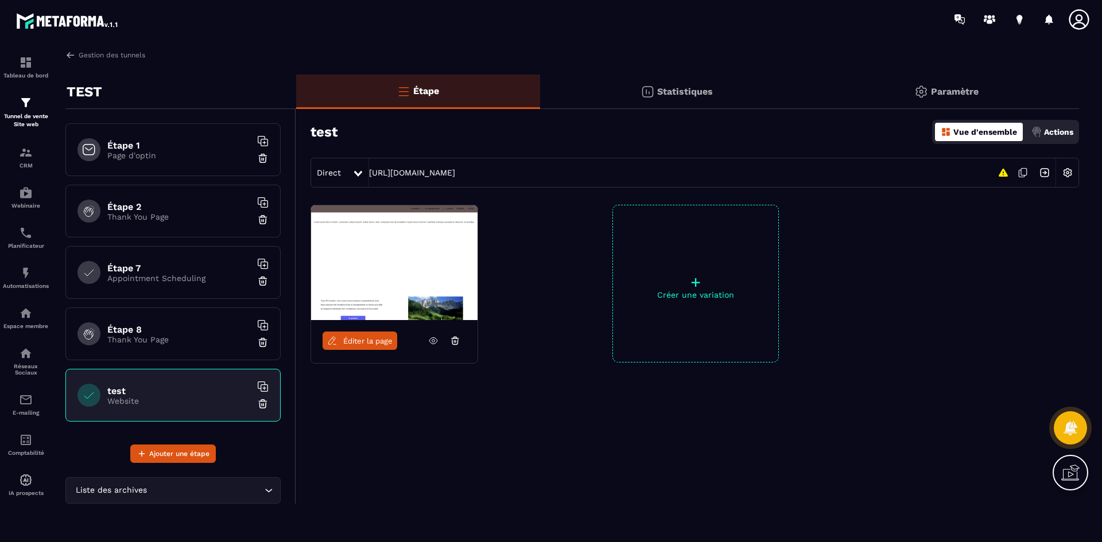 Image resolution: width=1102 pixels, height=542 pixels. I want to click on a: automationsautomationsAutomatisations, so click(26, 278).